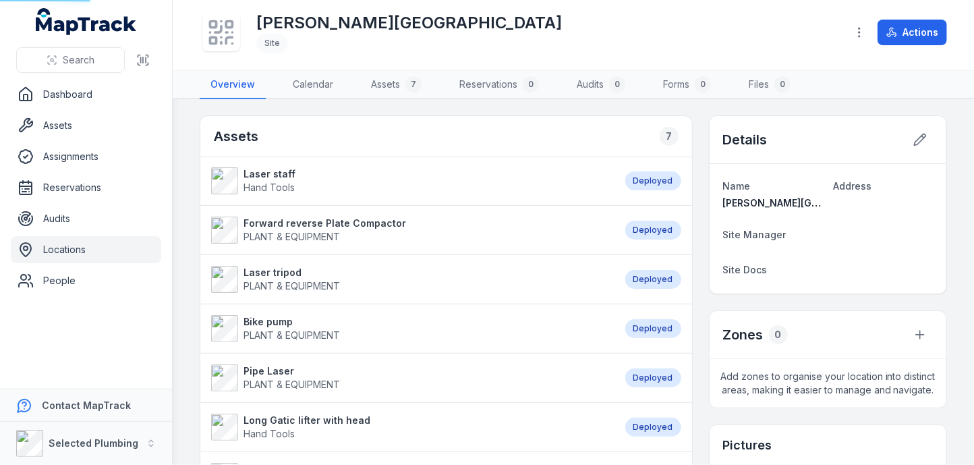  Describe the element at coordinates (747, 445) in the screenshot. I see `h3: Pictures` at that location.